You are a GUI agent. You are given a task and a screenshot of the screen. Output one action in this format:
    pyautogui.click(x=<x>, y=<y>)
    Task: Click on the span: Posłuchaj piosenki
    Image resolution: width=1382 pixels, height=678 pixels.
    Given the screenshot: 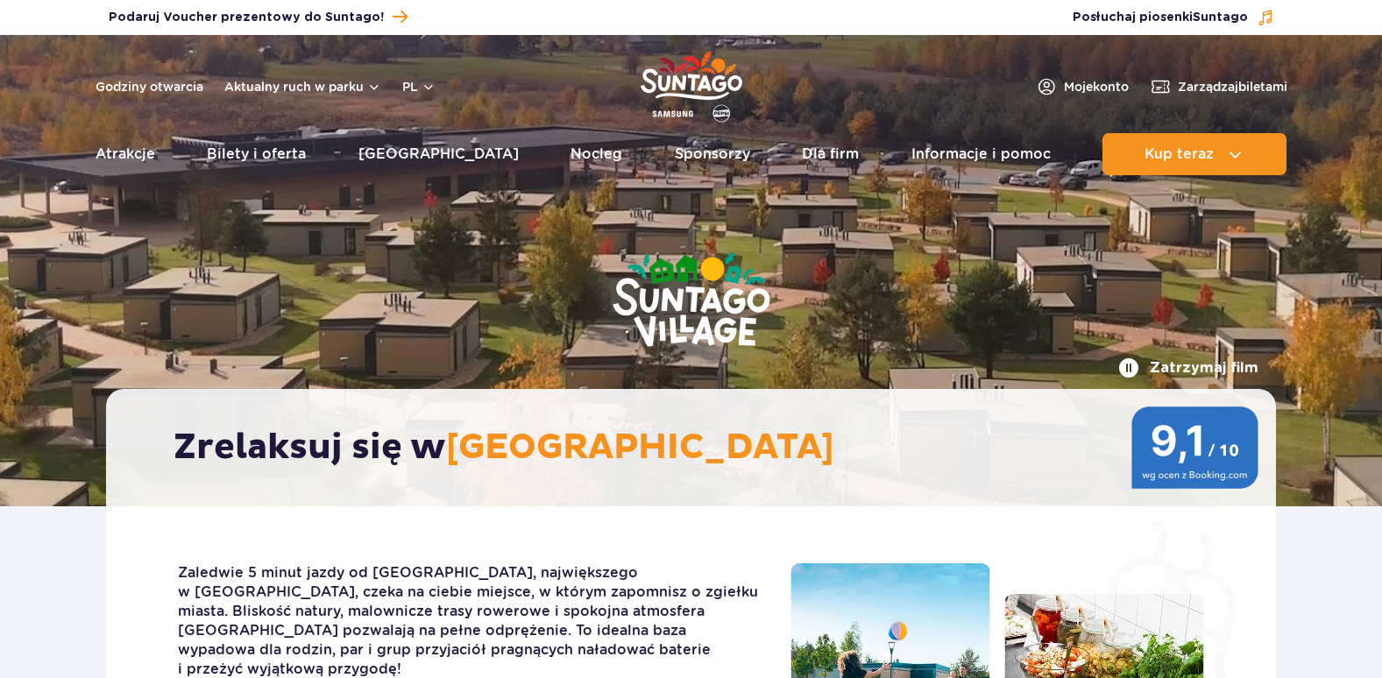 What is the action you would take?
    pyautogui.click(x=1160, y=18)
    